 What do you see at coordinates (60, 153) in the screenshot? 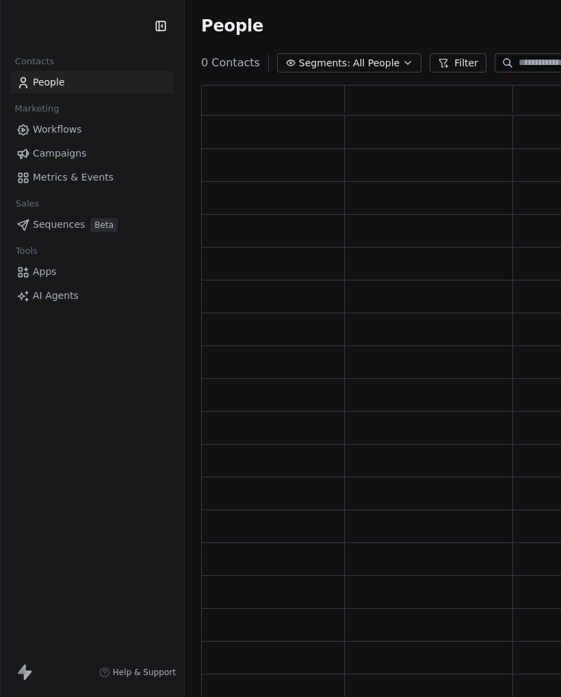
I see `span: Campaigns` at bounding box center [60, 153].